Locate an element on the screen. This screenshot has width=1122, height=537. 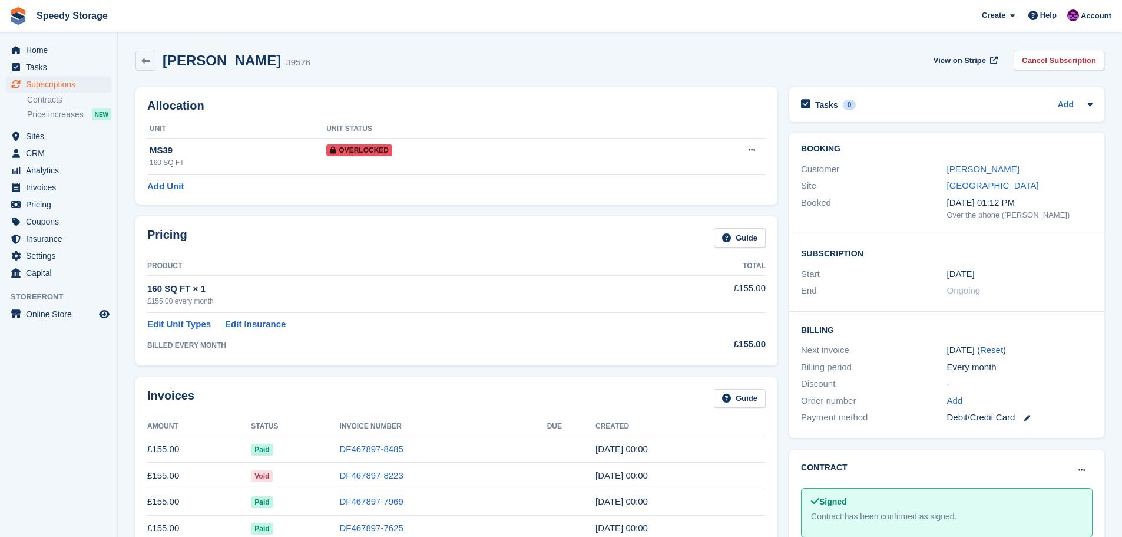
a: Preview store is located at coordinates (104, 314).